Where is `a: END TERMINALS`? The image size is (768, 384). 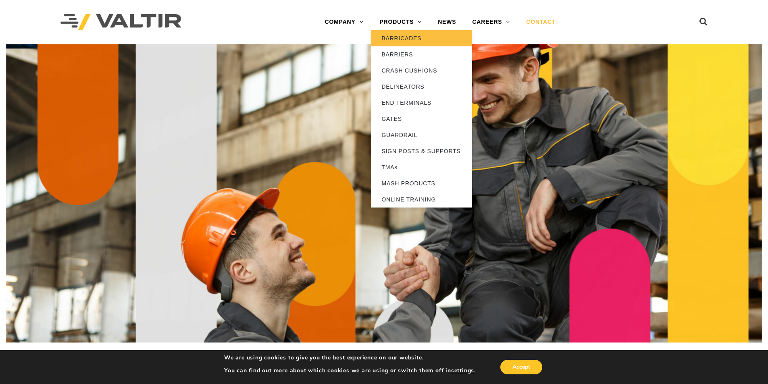
a: END TERMINALS is located at coordinates (422, 103).